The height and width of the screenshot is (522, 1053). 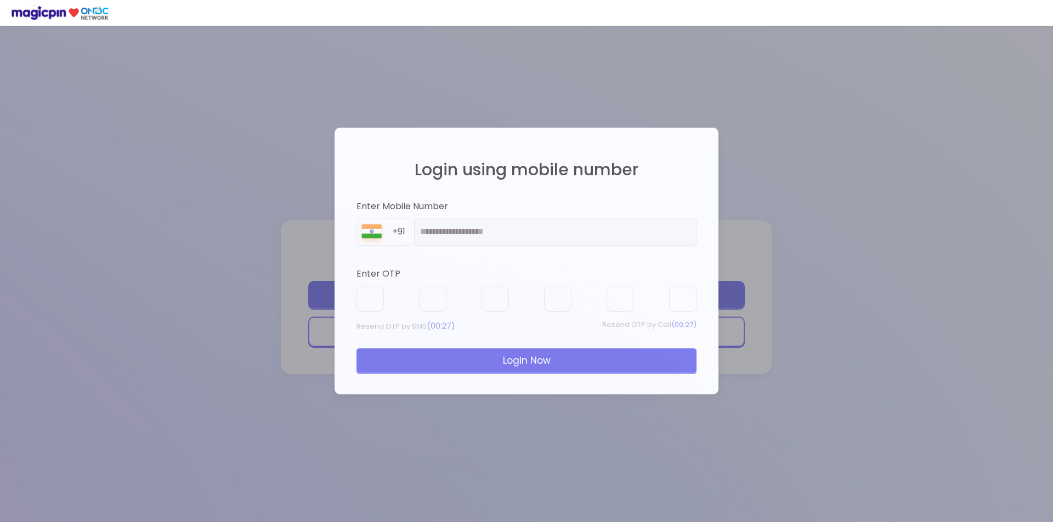 What do you see at coordinates (526, 274) in the screenshot?
I see `div: Enter OTP` at bounding box center [526, 274].